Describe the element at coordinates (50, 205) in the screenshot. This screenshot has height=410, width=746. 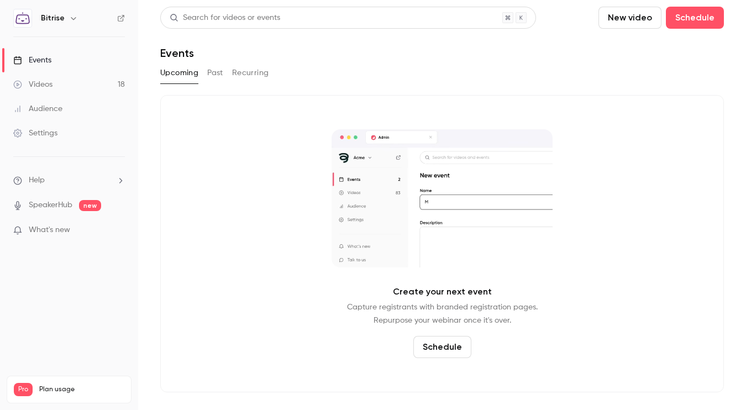
I see `a: SpeakerHub` at that location.